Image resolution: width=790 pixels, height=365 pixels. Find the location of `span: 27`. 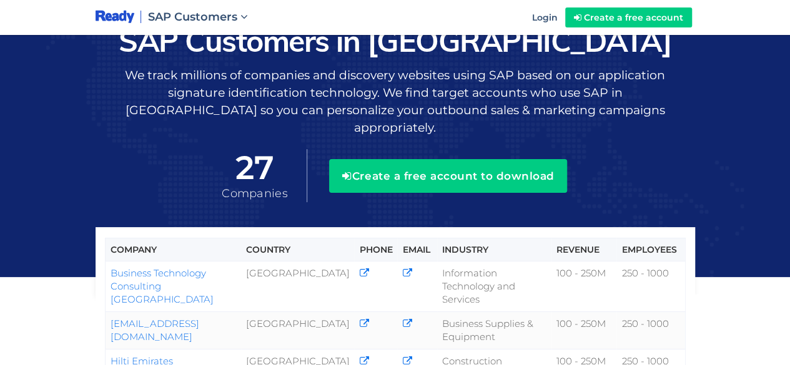

span: 27 is located at coordinates (255, 168).